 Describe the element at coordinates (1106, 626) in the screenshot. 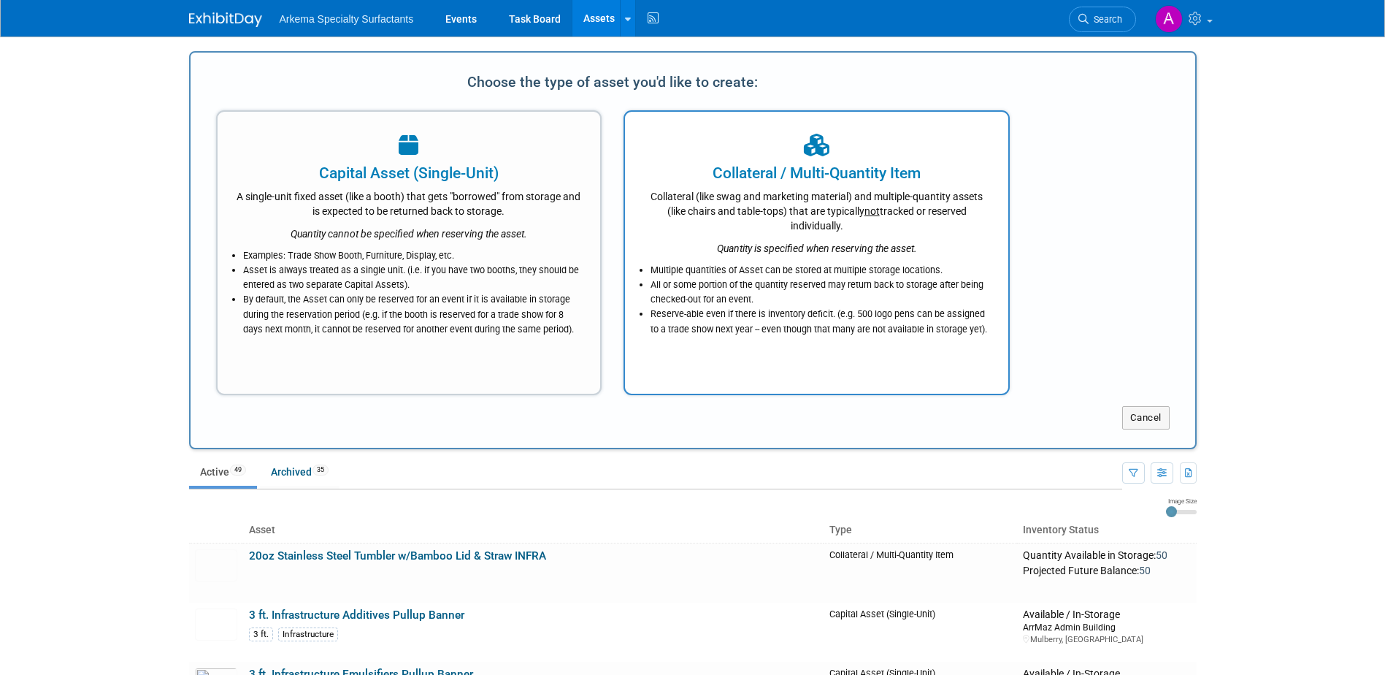

I see `div: ArrMaz Admin Building` at that location.